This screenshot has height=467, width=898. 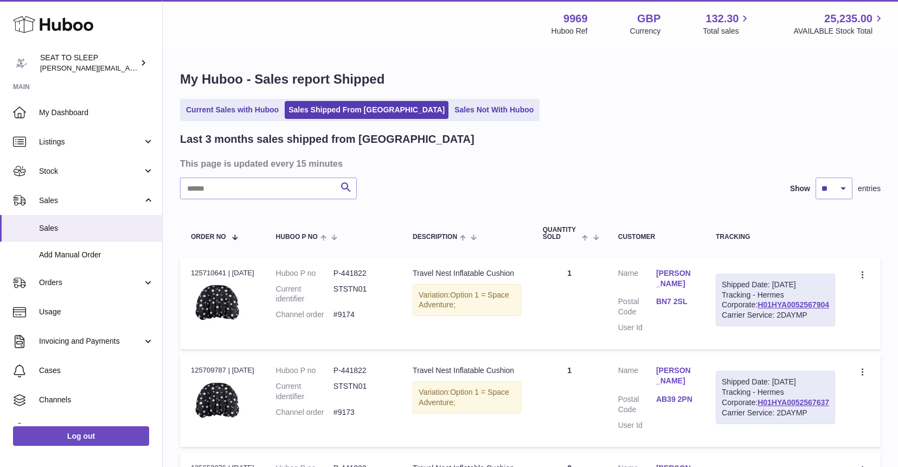 I want to click on span: Total sales, so click(x=727, y=31).